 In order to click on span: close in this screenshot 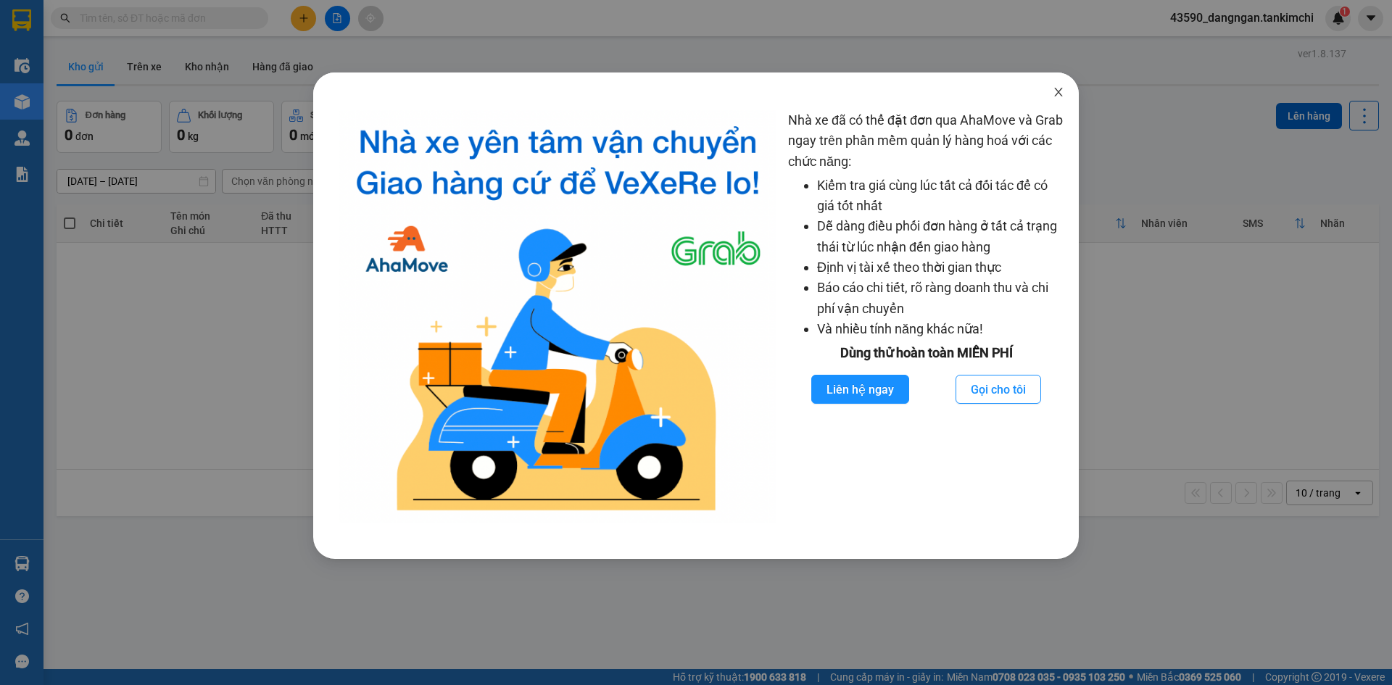, I will do `click(1058, 92)`.